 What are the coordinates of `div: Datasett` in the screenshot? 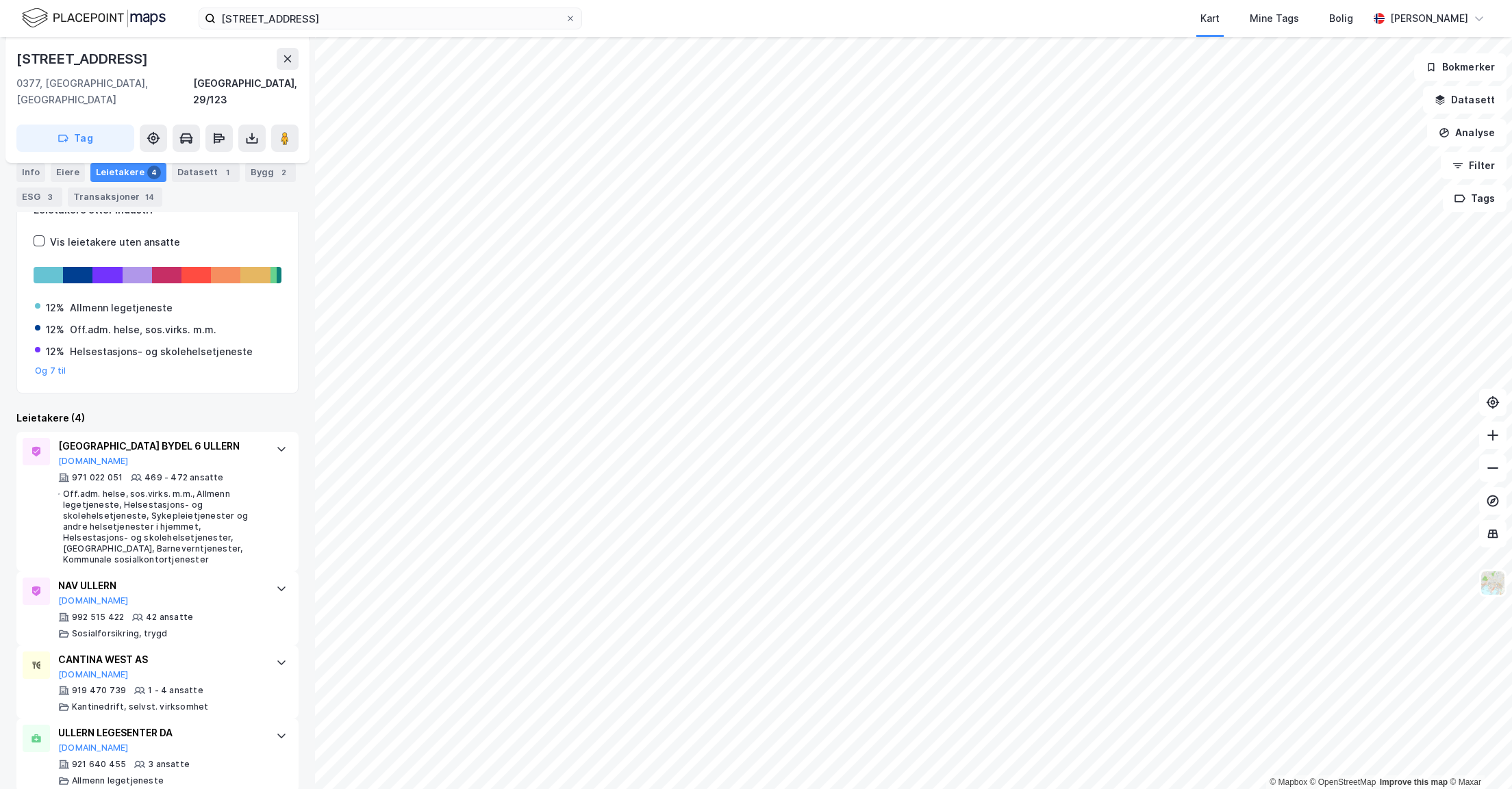 It's located at (205, 173).